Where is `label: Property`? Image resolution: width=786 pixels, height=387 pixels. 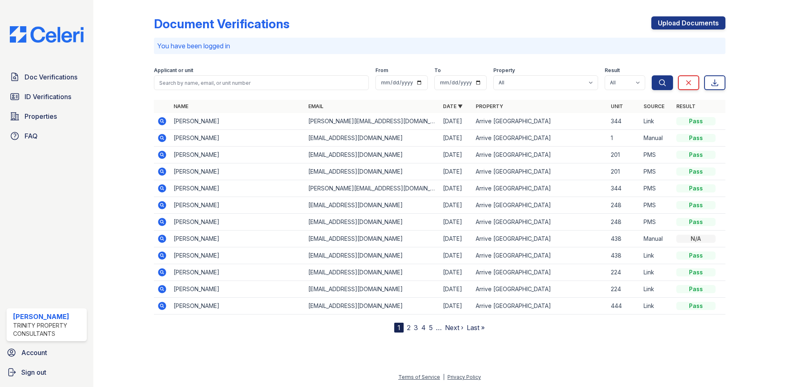 label: Property is located at coordinates (504, 70).